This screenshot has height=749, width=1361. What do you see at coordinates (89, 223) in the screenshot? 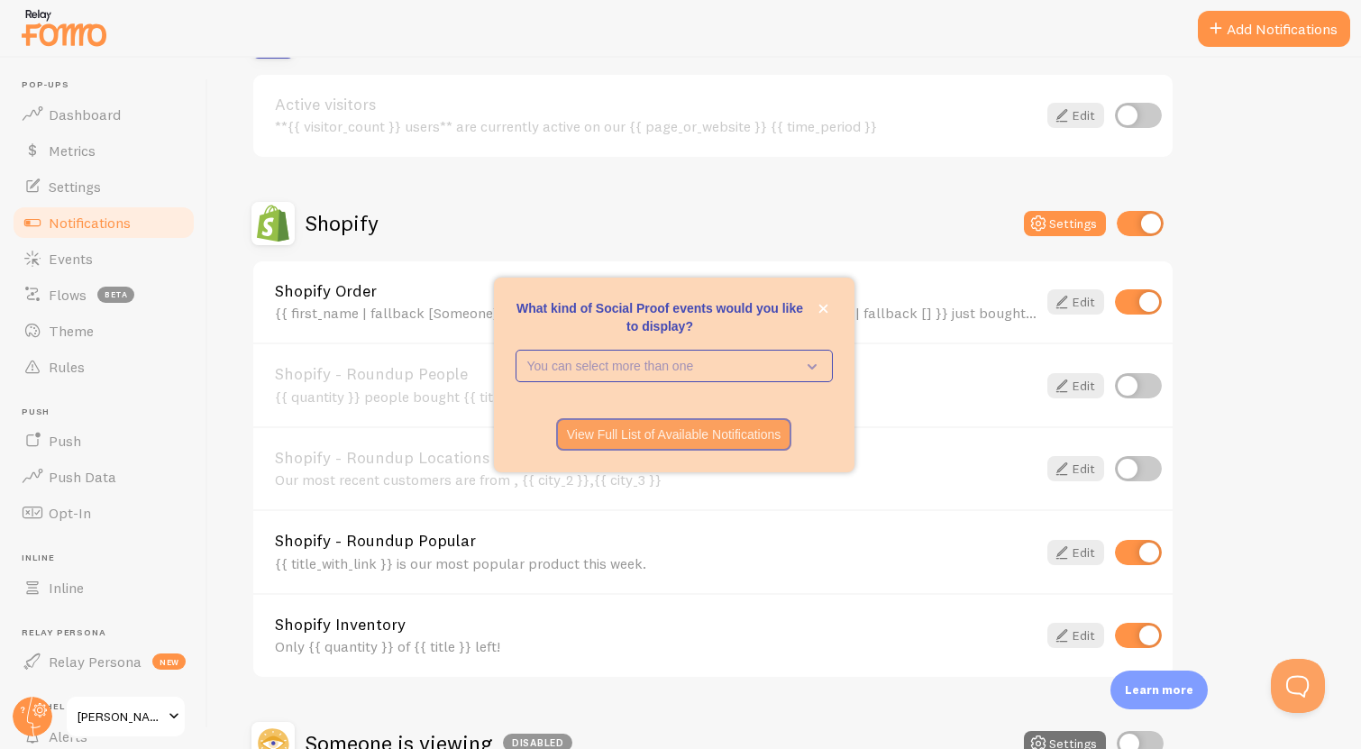
I see `span: Notifications` at bounding box center [89, 223].